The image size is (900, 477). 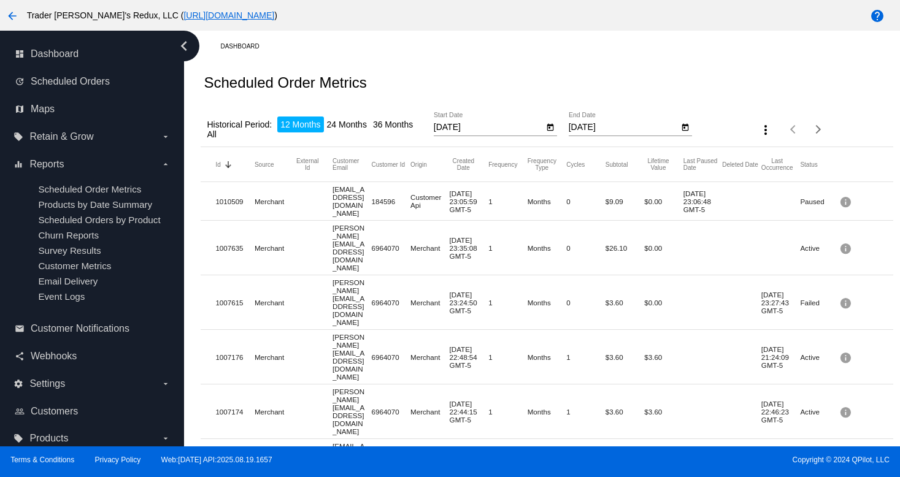 What do you see at coordinates (90, 189) in the screenshot?
I see `a: Scheduled Order Metrics` at bounding box center [90, 189].